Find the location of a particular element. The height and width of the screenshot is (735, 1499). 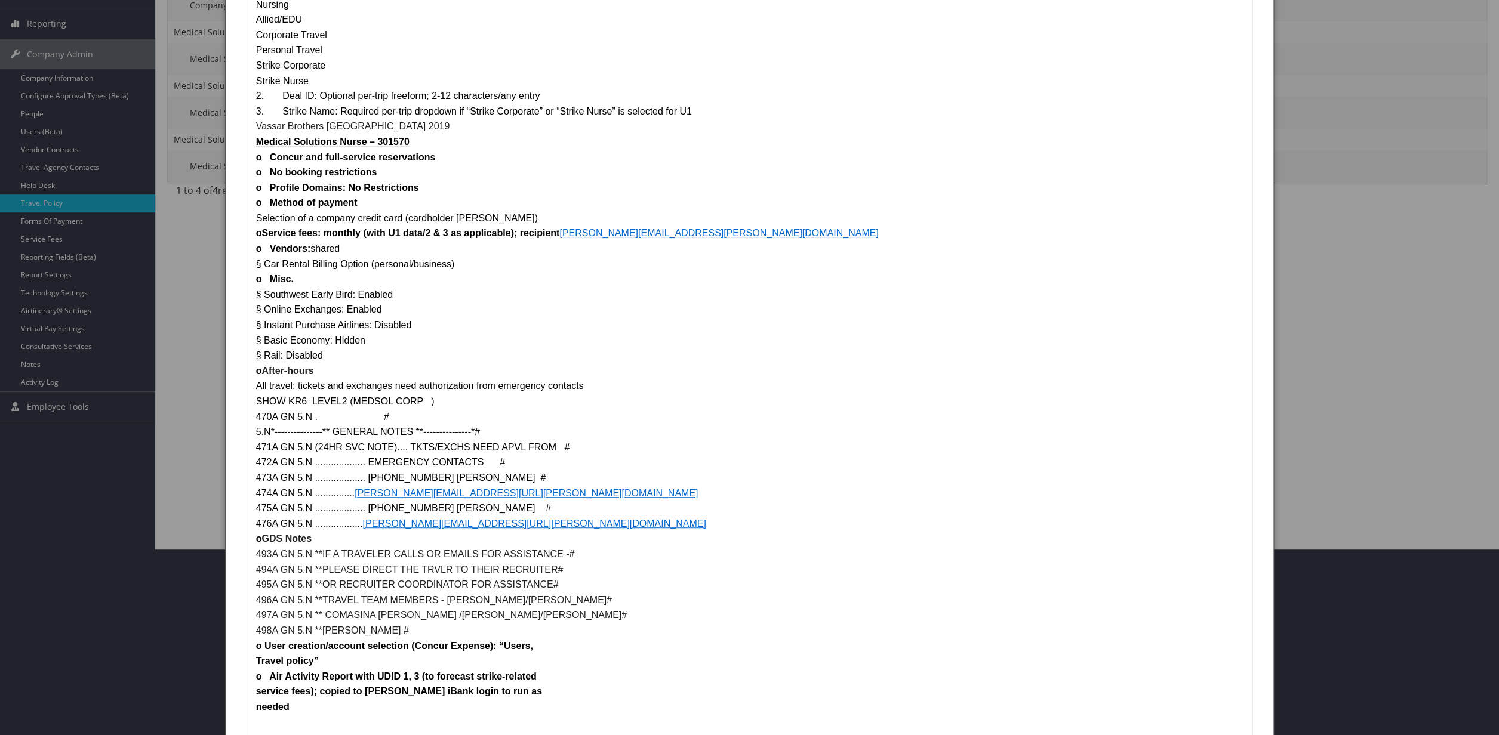

strong: o Profile Domains: No Restrictions is located at coordinates (337, 187).